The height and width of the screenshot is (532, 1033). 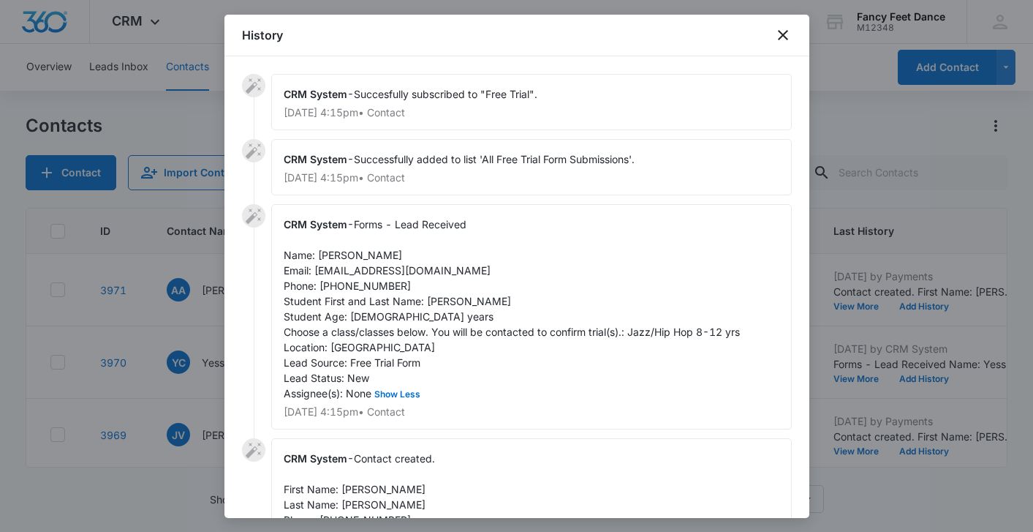 I want to click on span: Successfully added to list 'All Free Trial Form Submissions'., so click(x=494, y=159).